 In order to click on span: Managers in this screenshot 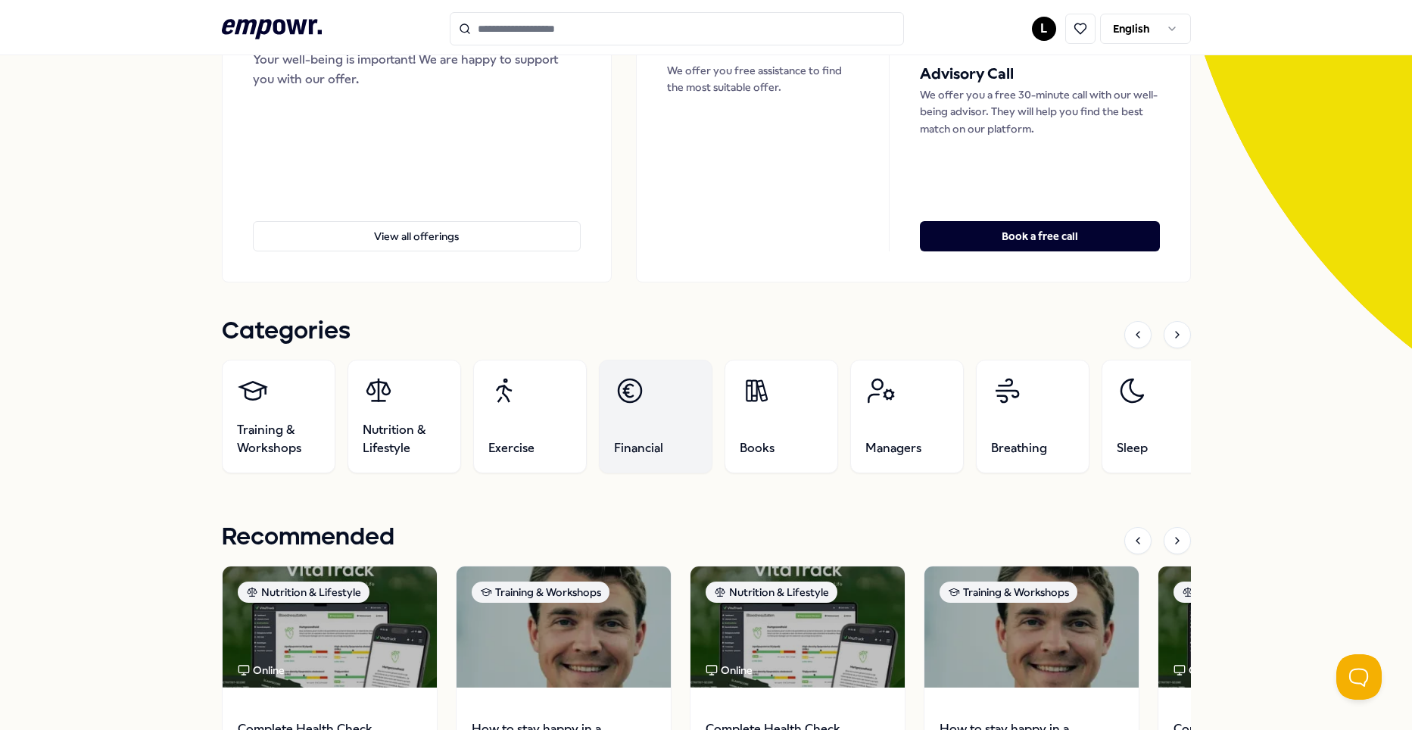, I will do `click(894, 448)`.